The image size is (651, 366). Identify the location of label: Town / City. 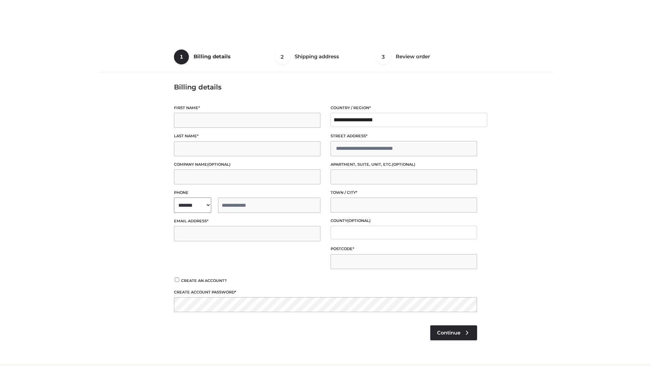
(404, 193).